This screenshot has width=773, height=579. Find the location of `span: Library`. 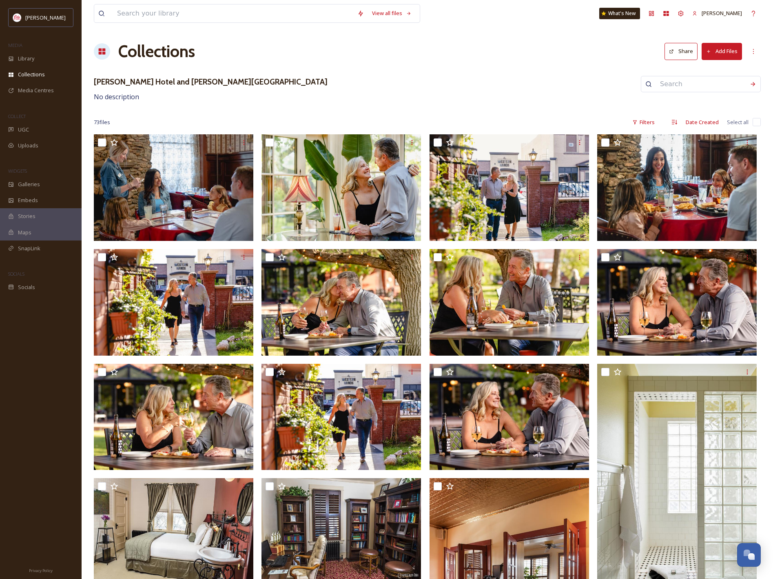

span: Library is located at coordinates (26, 58).